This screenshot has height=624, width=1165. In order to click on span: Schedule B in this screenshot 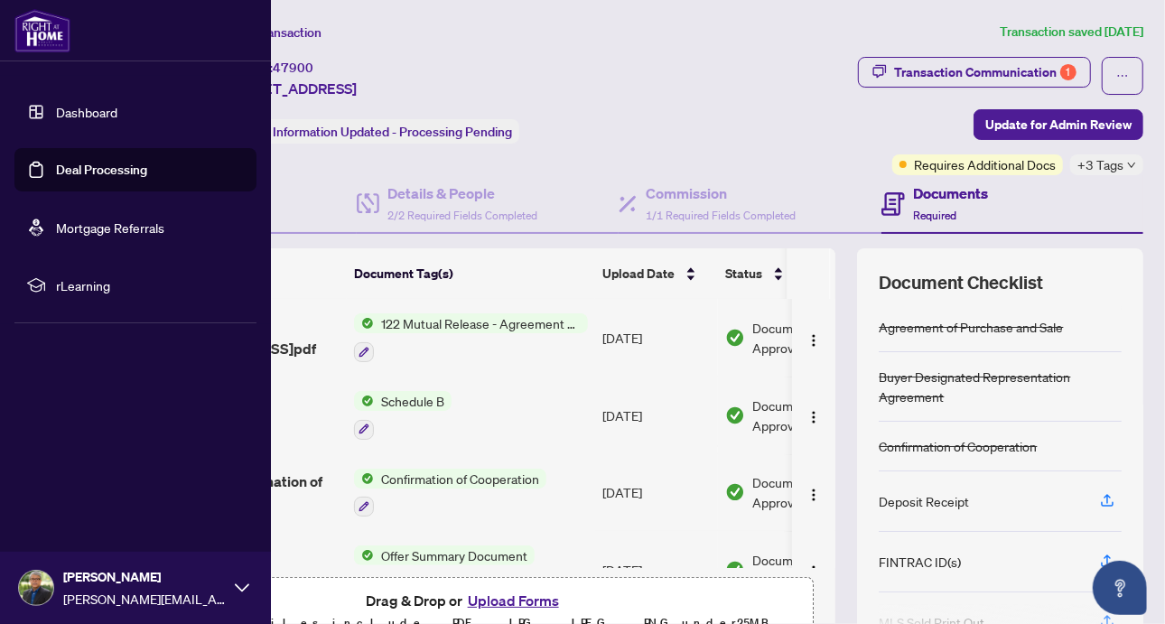, I will do `click(413, 401)`.